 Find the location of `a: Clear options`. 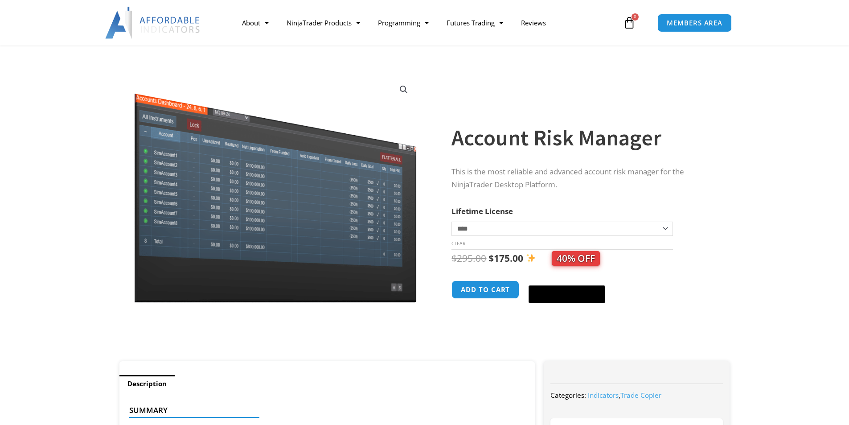

a: Clear options is located at coordinates (458, 243).